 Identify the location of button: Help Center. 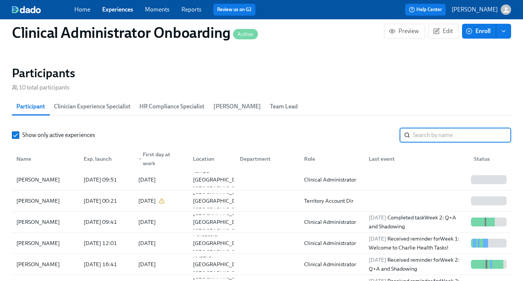
(425, 10).